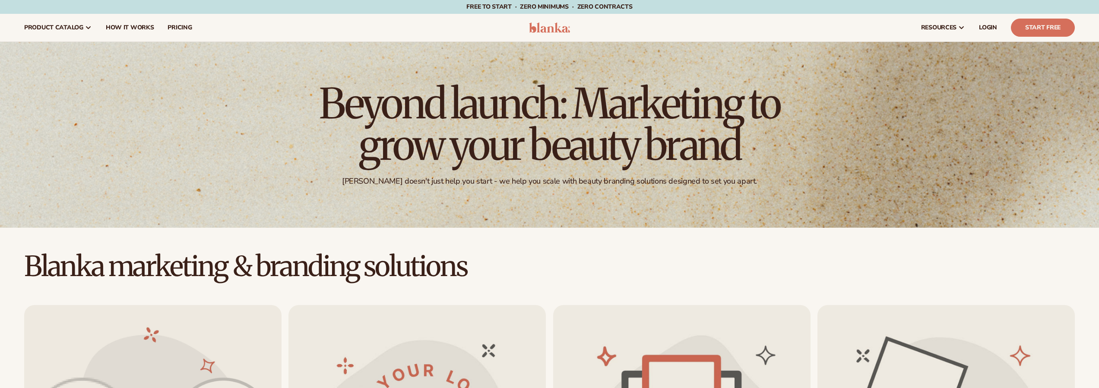 The height and width of the screenshot is (388, 1099). What do you see at coordinates (988, 28) in the screenshot?
I see `span: LOGIN` at bounding box center [988, 28].